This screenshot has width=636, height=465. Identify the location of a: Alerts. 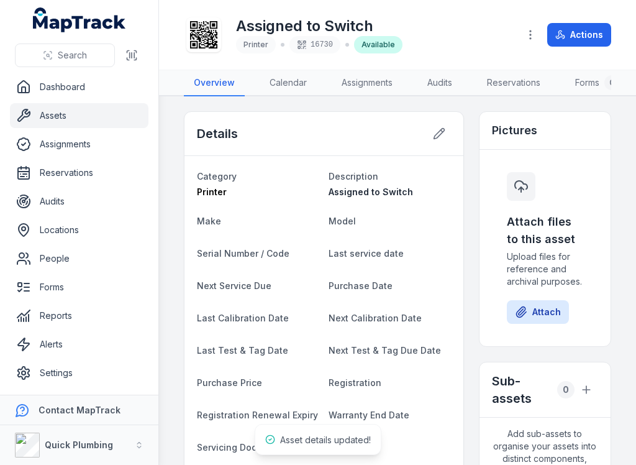
(79, 344).